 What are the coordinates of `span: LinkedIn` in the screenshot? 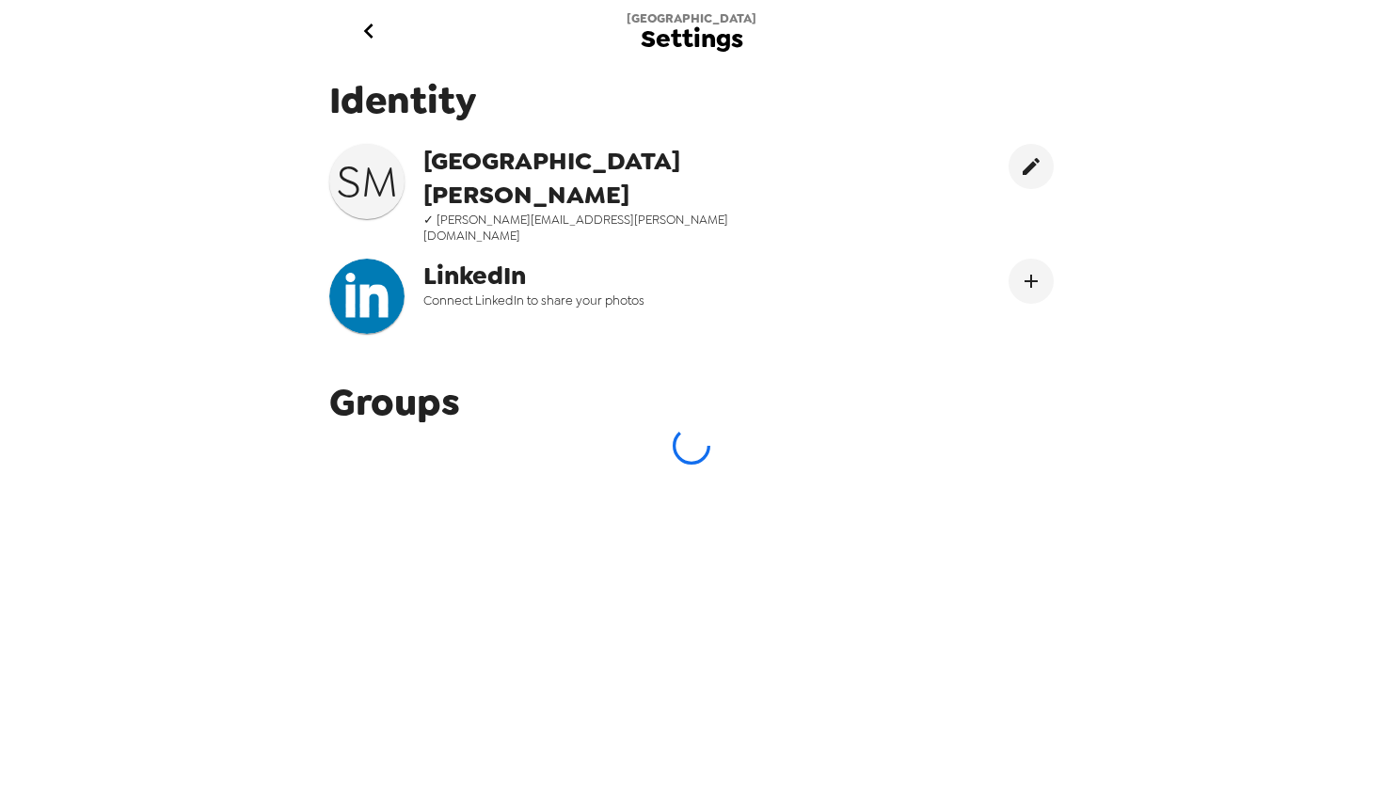 It's located at (613, 276).